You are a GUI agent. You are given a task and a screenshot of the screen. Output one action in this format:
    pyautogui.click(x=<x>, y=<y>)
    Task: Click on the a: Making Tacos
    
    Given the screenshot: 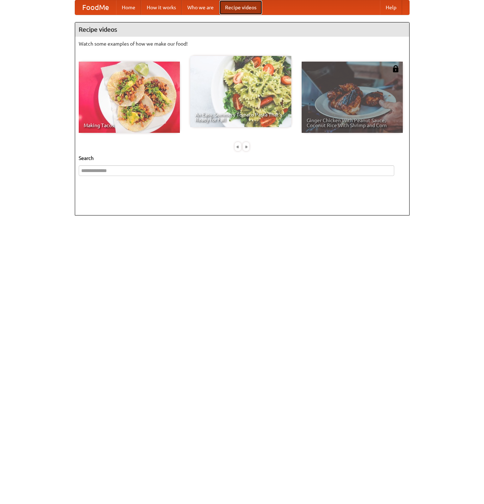 What is the action you would take?
    pyautogui.click(x=129, y=97)
    